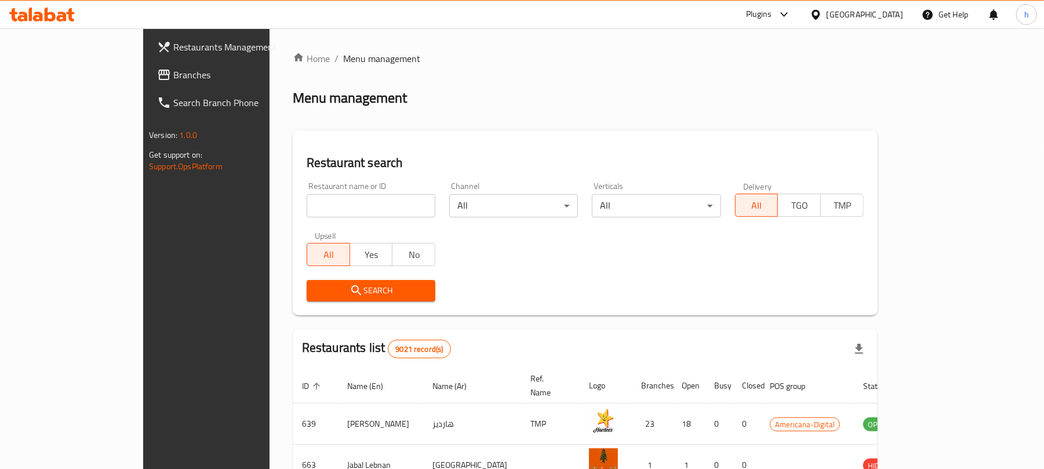 This screenshot has height=469, width=1044. I want to click on h2: Menu management, so click(350, 98).